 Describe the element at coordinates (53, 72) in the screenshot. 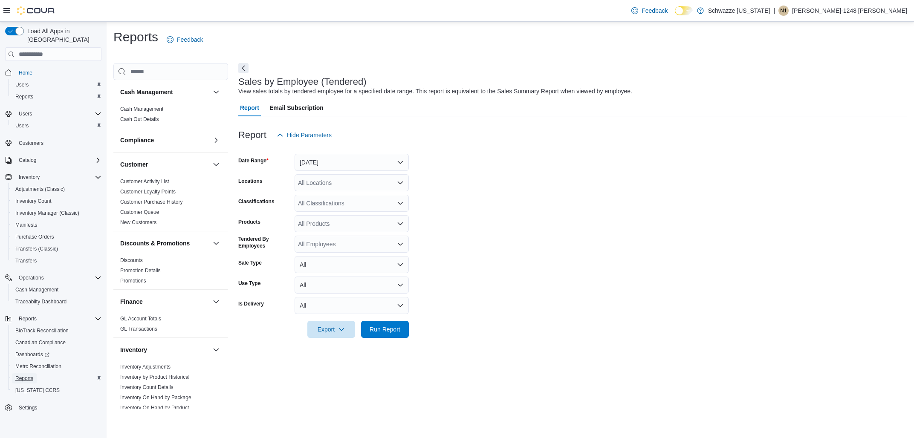

I see `button: Home` at that location.